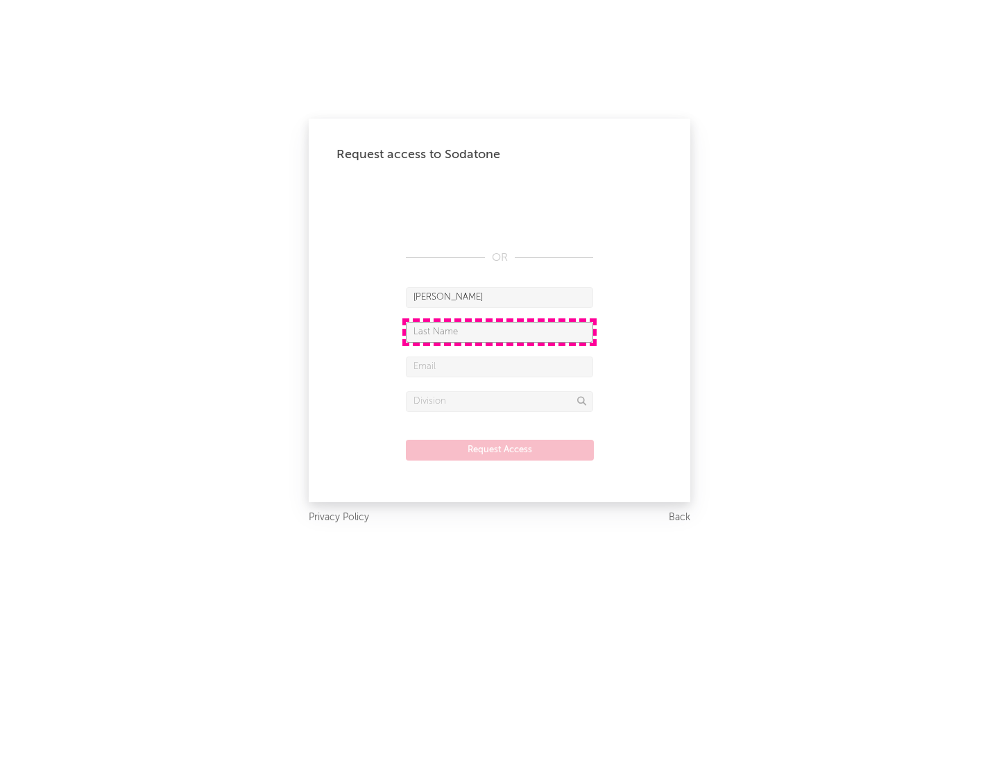 This screenshot has width=999, height=763. What do you see at coordinates (499, 155) in the screenshot?
I see `div: Request access to Sodatone` at bounding box center [499, 155].